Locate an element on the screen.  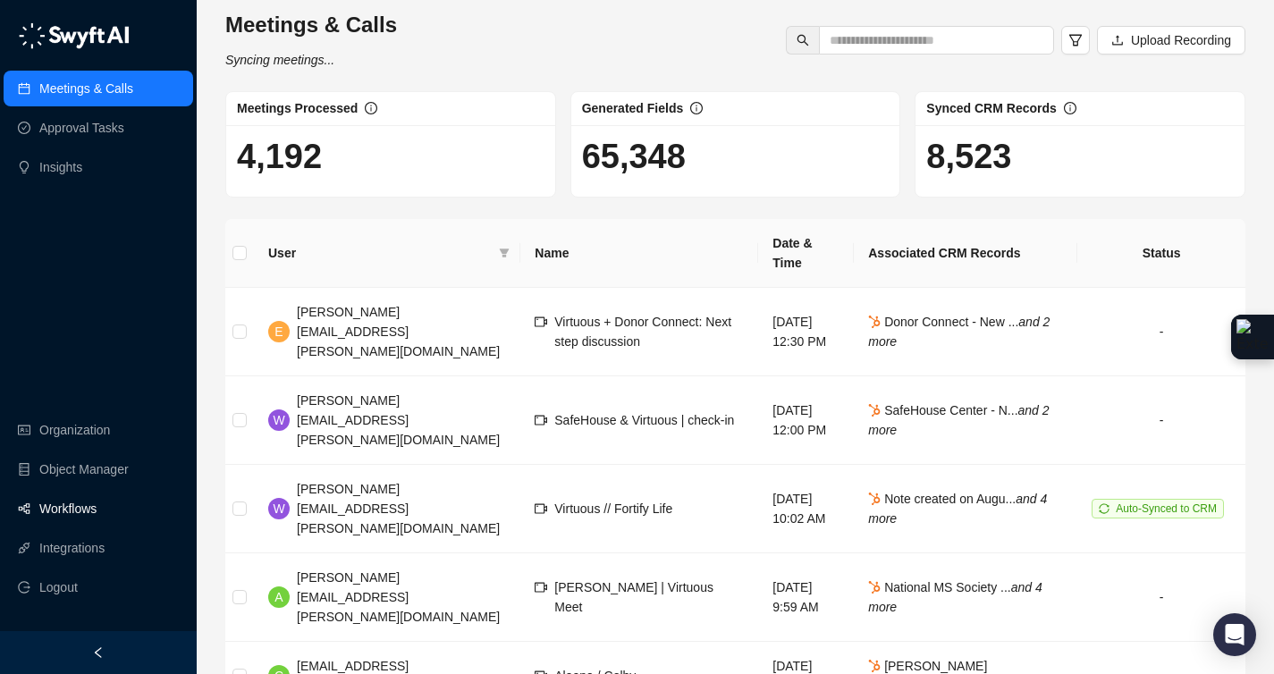
span: search is located at coordinates (803, 40).